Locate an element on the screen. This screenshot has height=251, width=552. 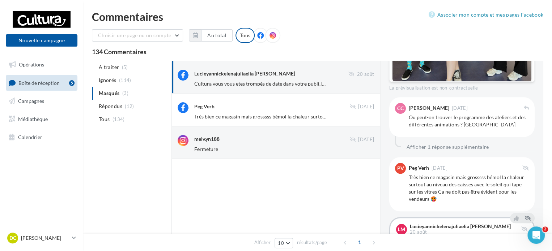
div: 5 is located at coordinates (72, 83).